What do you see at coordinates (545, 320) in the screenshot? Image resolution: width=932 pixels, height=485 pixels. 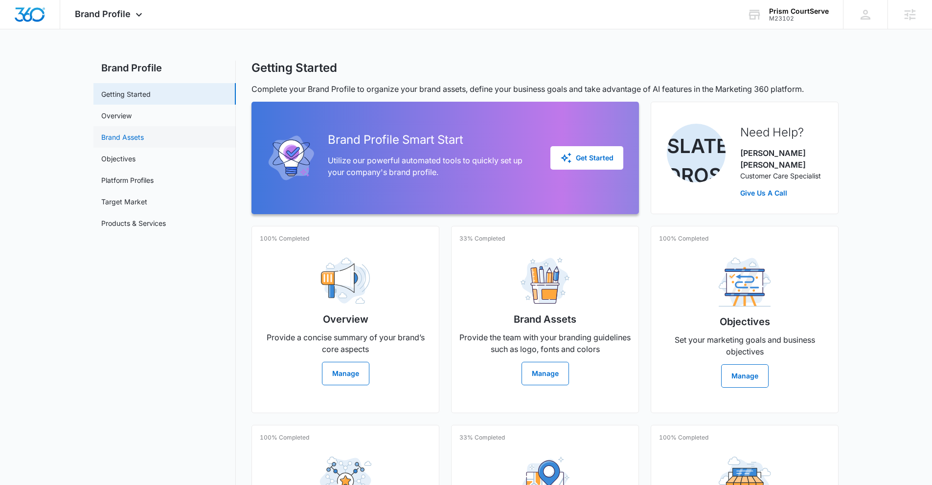 I see `h2: Brand Assets` at bounding box center [545, 320].